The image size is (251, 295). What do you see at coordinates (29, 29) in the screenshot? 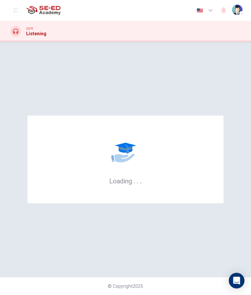
I see `span: CEFR` at bounding box center [29, 29].